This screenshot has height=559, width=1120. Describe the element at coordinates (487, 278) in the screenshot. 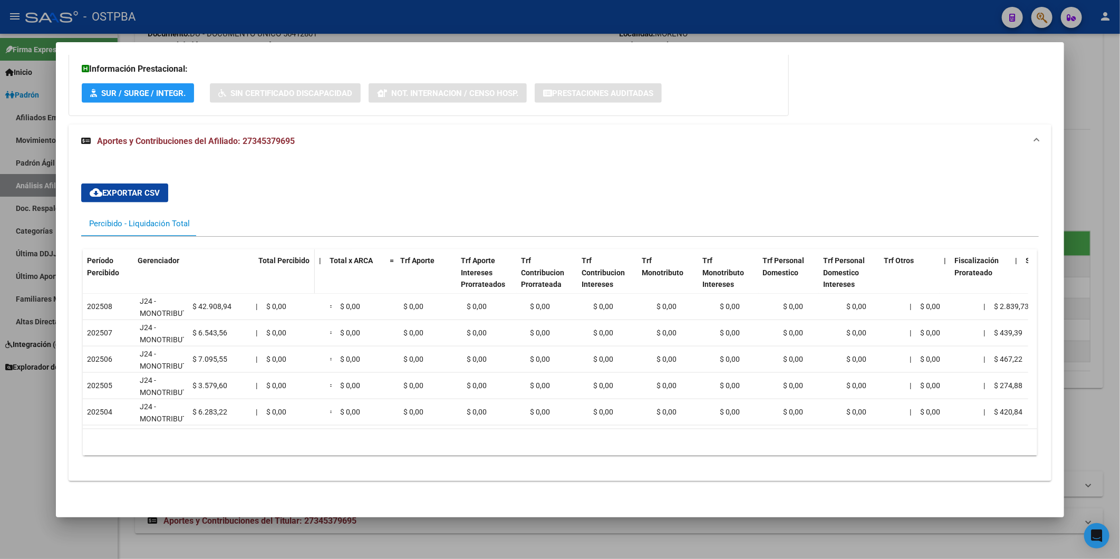

I see `datatable-header-cell: Trf Aporte Intereses Prorrateados` at that location.